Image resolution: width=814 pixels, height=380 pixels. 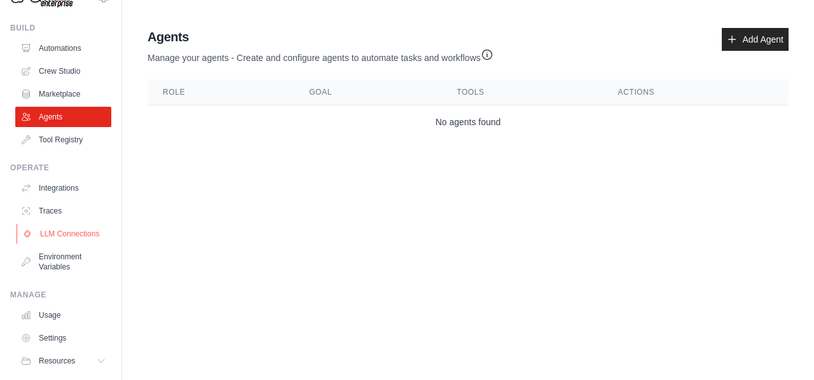 What do you see at coordinates (63, 71) in the screenshot?
I see `a: Crew Studio` at bounding box center [63, 71].